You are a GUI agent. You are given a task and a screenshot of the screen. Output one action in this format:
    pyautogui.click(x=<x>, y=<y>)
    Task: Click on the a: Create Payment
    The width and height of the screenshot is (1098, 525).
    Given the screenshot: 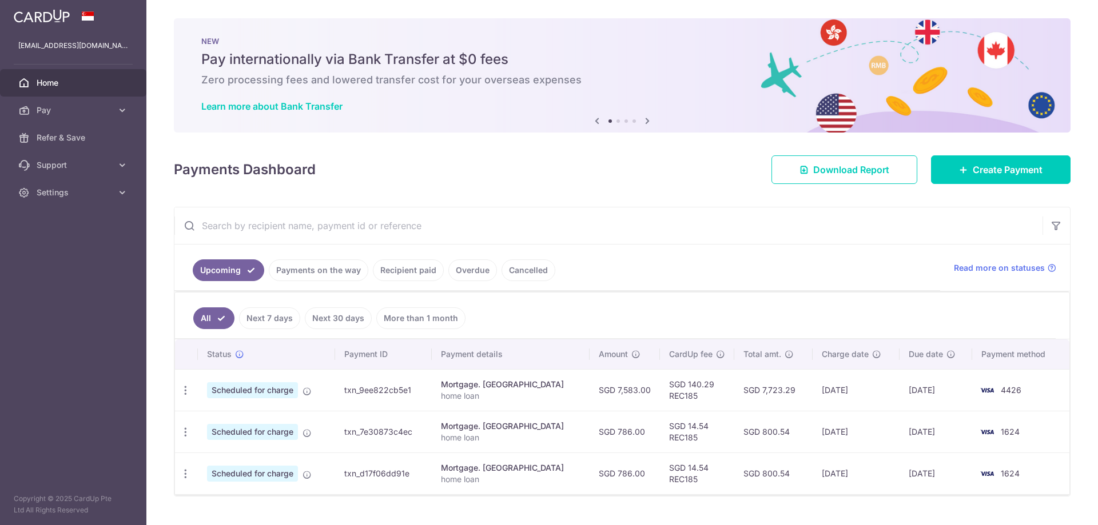 What is the action you would take?
    pyautogui.click(x=1000, y=170)
    